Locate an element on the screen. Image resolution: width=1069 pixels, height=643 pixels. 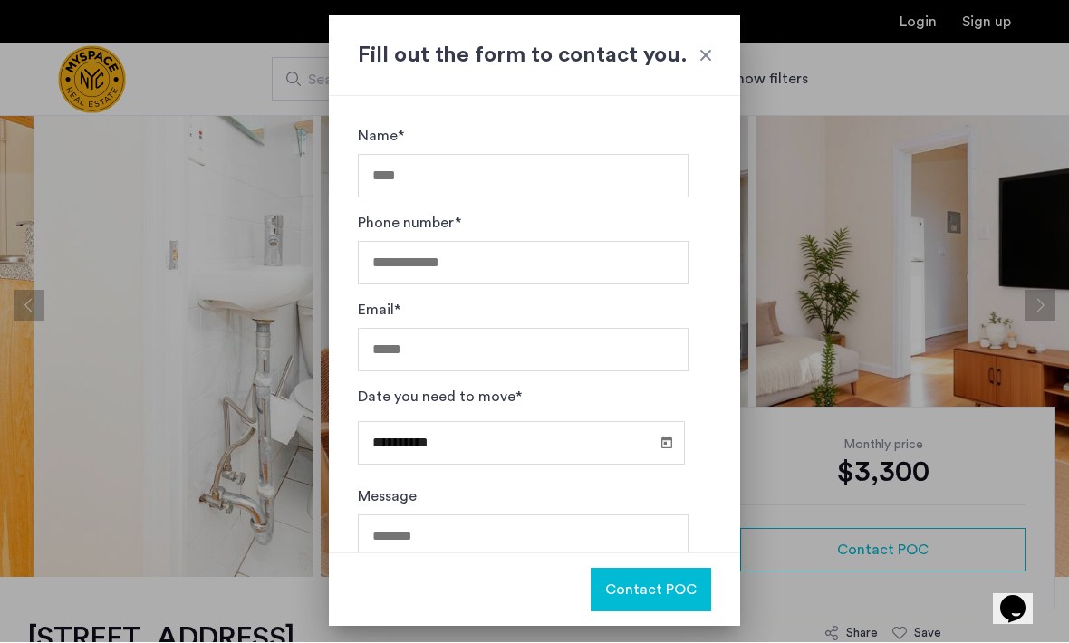
button: Open calendar is located at coordinates (667, 443).